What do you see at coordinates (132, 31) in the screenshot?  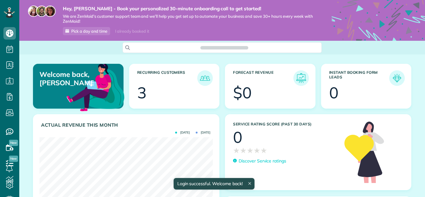 I see `div: I already booked it` at bounding box center [132, 31].